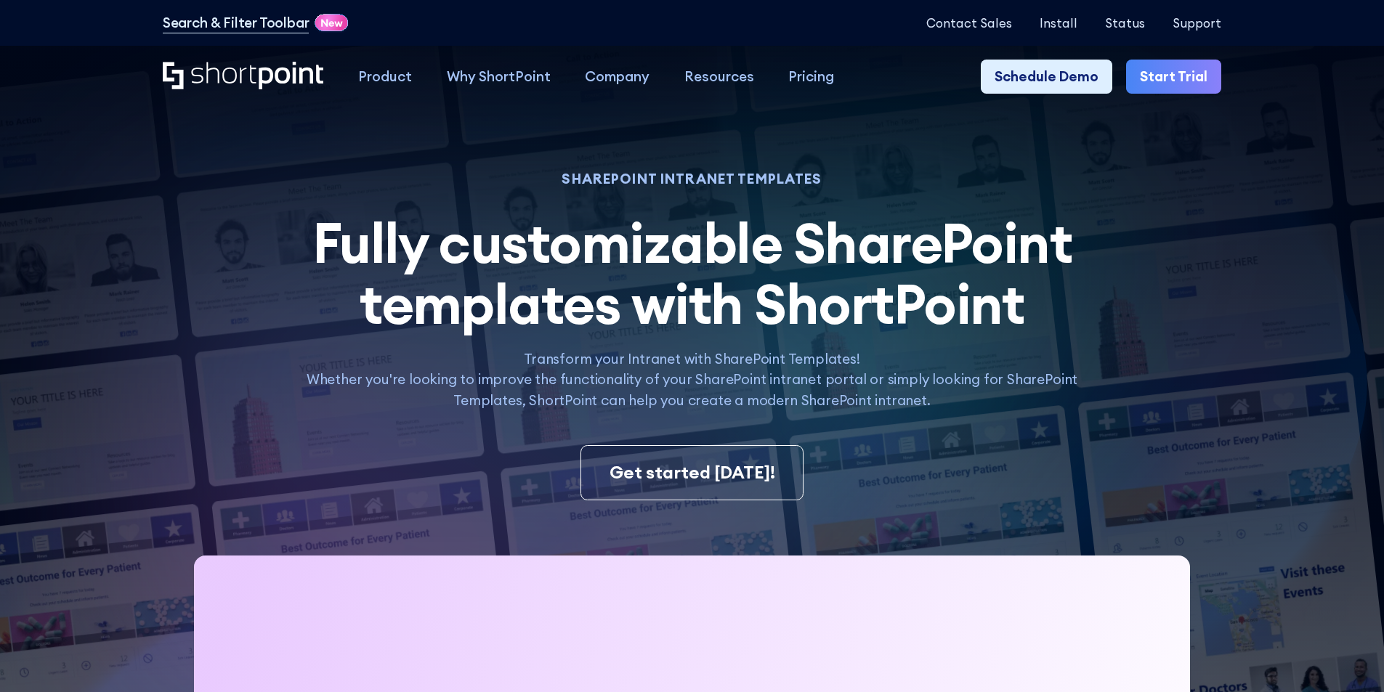  I want to click on a: Company, so click(617, 77).